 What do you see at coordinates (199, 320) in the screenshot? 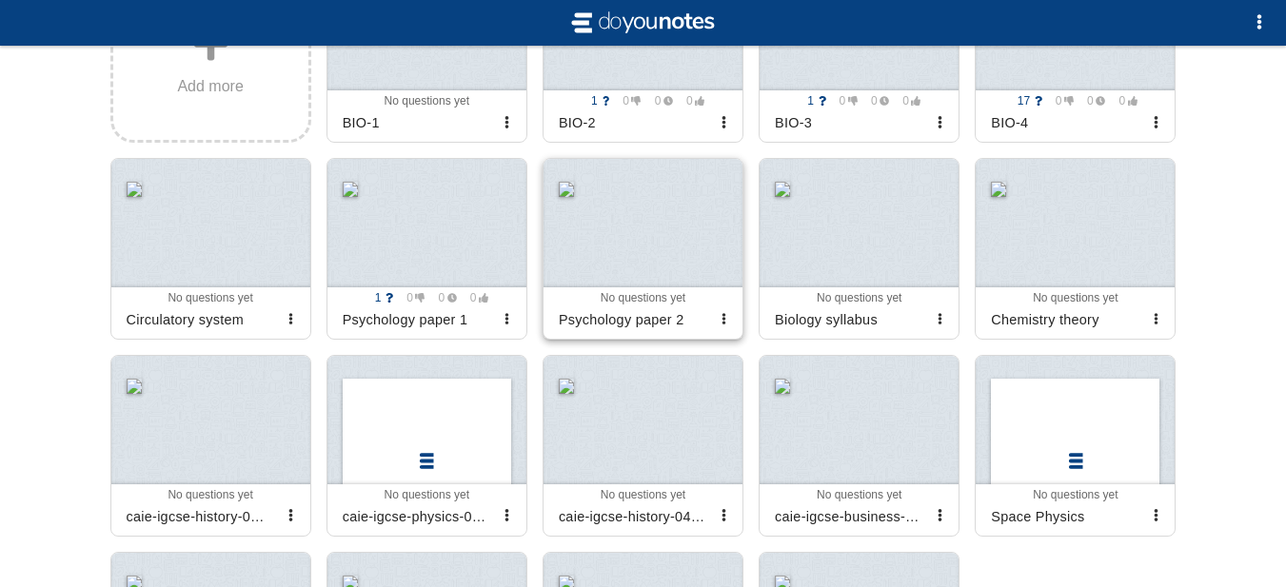
I see `div: Circulatory system` at bounding box center [199, 320].